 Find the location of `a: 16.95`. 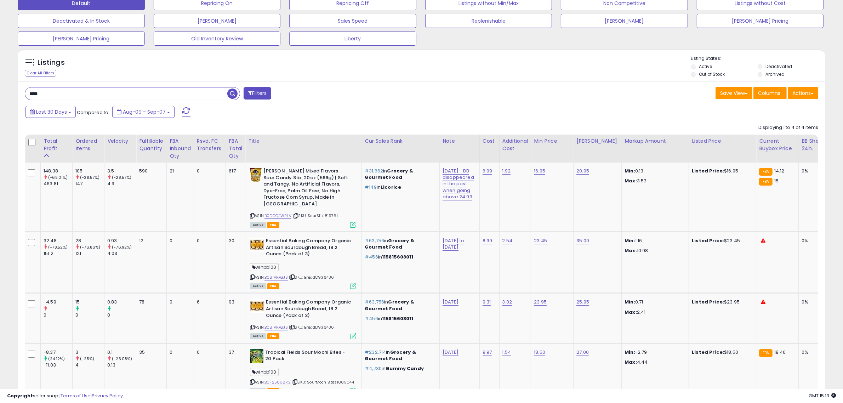

a: 16.95 is located at coordinates (540, 171).